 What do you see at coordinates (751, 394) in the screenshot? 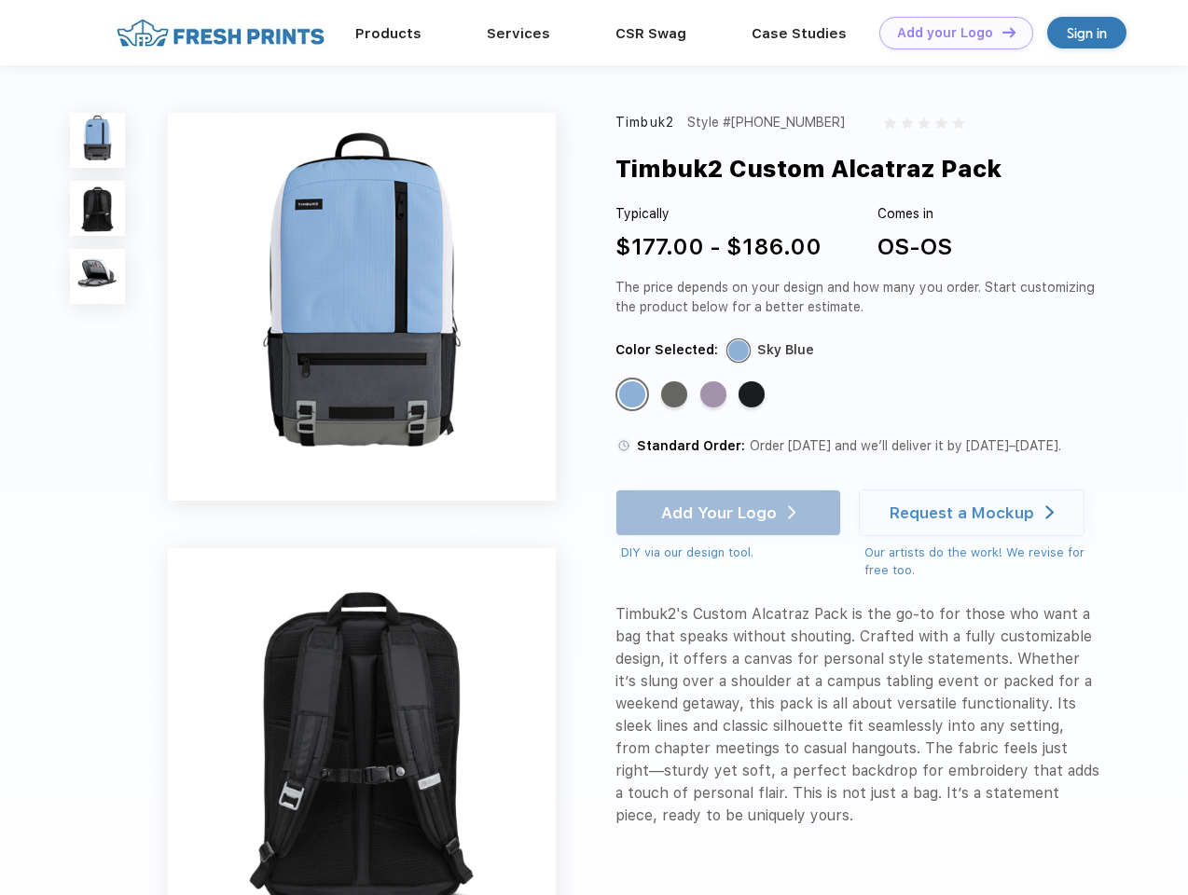
I see `div: Jet Black` at bounding box center [751, 394].